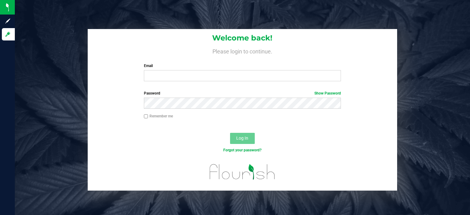 The width and height of the screenshot is (470, 215). What do you see at coordinates (242, 51) in the screenshot?
I see `h4: Please login to continue.` at bounding box center [242, 51].